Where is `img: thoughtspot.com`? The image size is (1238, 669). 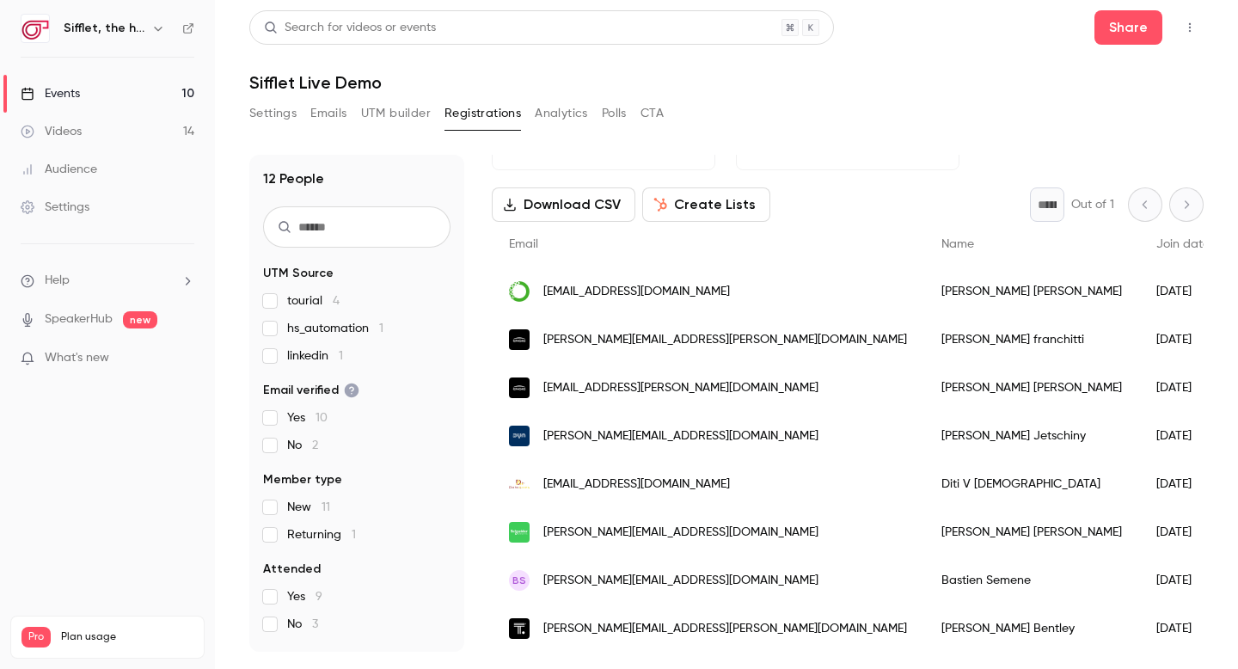
img: thoughtspot.com is located at coordinates (519, 629).